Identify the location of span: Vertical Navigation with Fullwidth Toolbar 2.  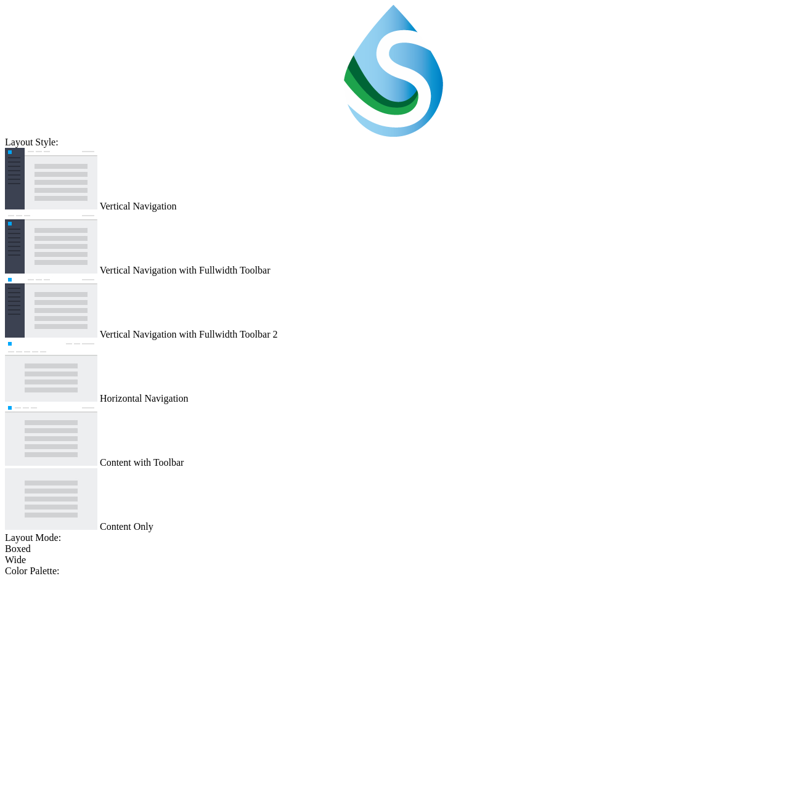
(189, 334).